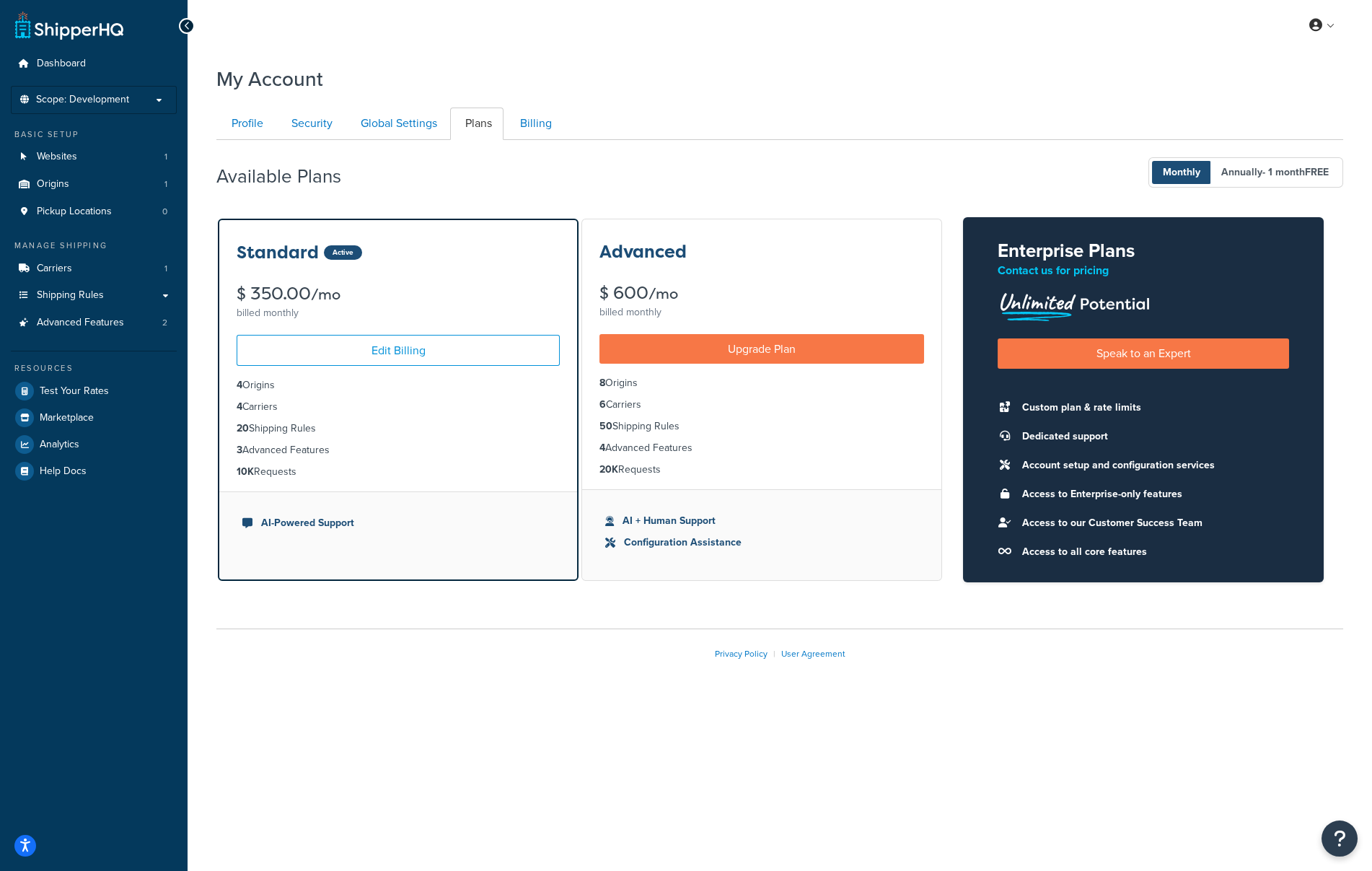 Image resolution: width=1372 pixels, height=871 pixels. Describe the element at coordinates (1246, 172) in the screenshot. I see `button: Monthly Annually- 1 monthFREE` at that location.